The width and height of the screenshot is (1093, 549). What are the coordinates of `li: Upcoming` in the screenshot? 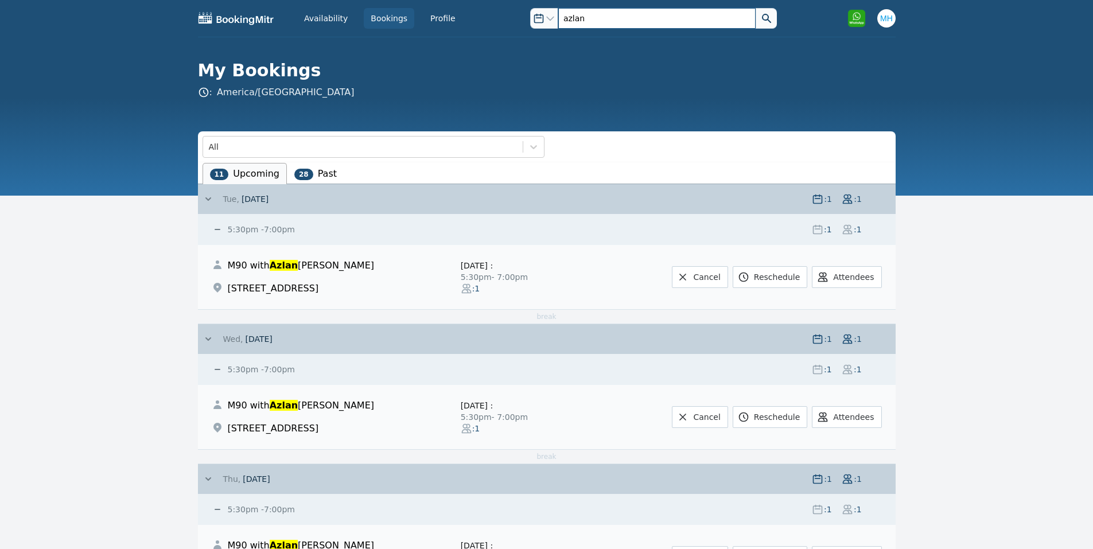 It's located at (244, 173).